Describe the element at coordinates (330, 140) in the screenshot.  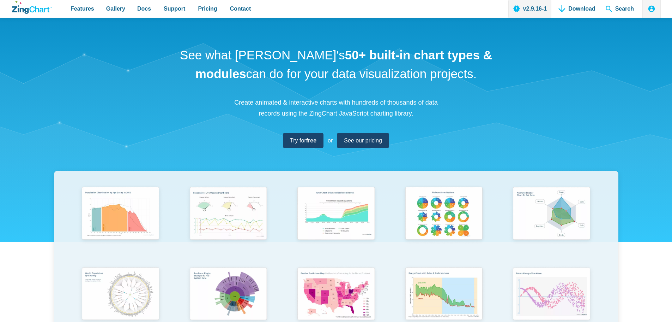
I see `span: or` at that location.